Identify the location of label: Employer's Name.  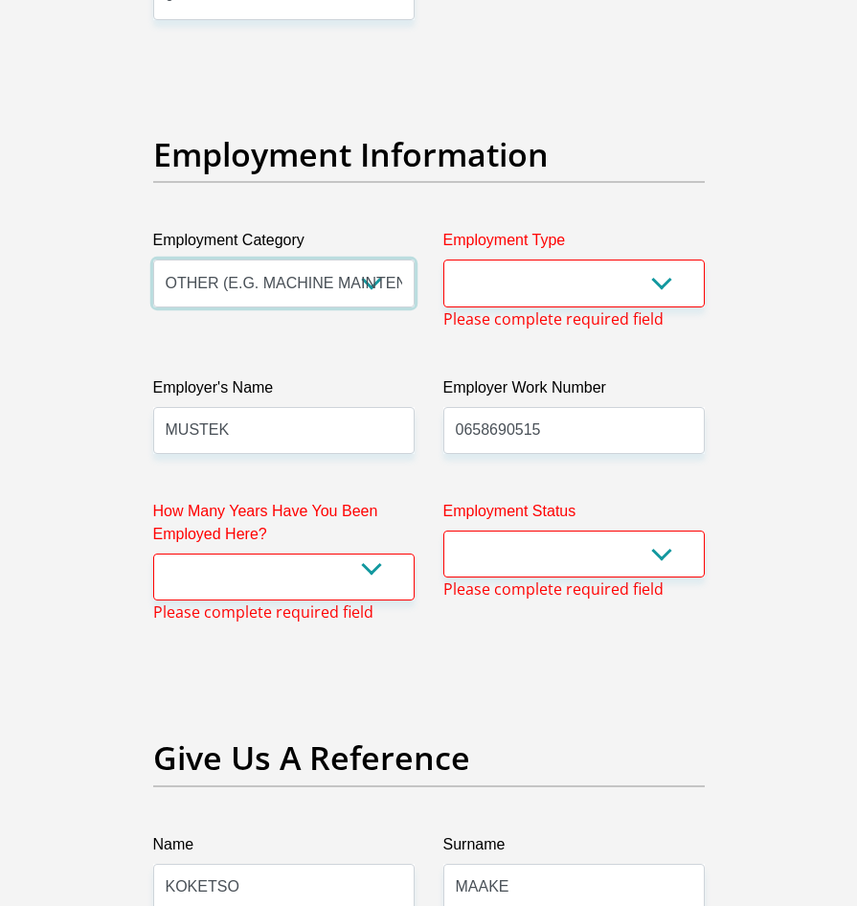
(283, 392).